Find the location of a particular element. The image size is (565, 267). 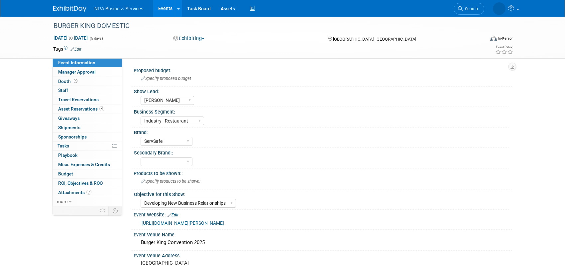

span: (5 days) is located at coordinates (96, 38).